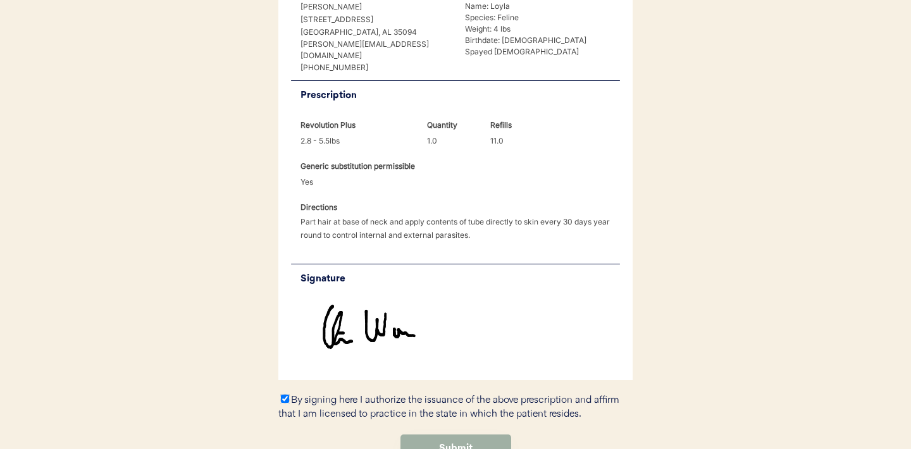 Image resolution: width=911 pixels, height=449 pixels. I want to click on div: Quantity, so click(454, 125).